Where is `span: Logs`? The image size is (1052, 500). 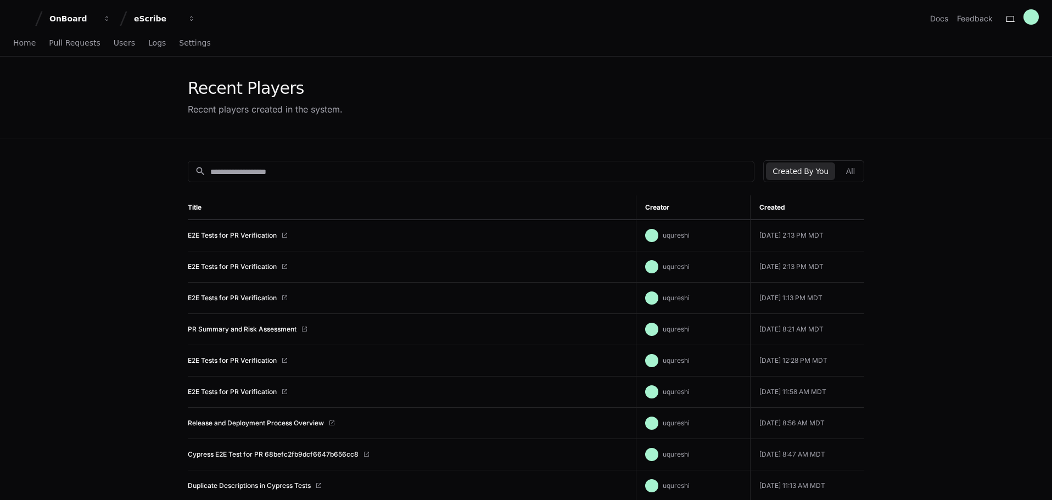 span: Logs is located at coordinates (157, 43).